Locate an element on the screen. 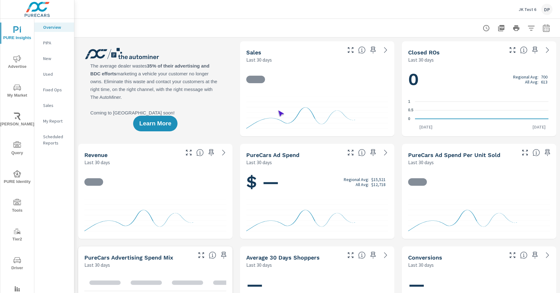 Image resolution: width=560 pixels, height=293 pixels. span: My Market is located at coordinates (17, 91).